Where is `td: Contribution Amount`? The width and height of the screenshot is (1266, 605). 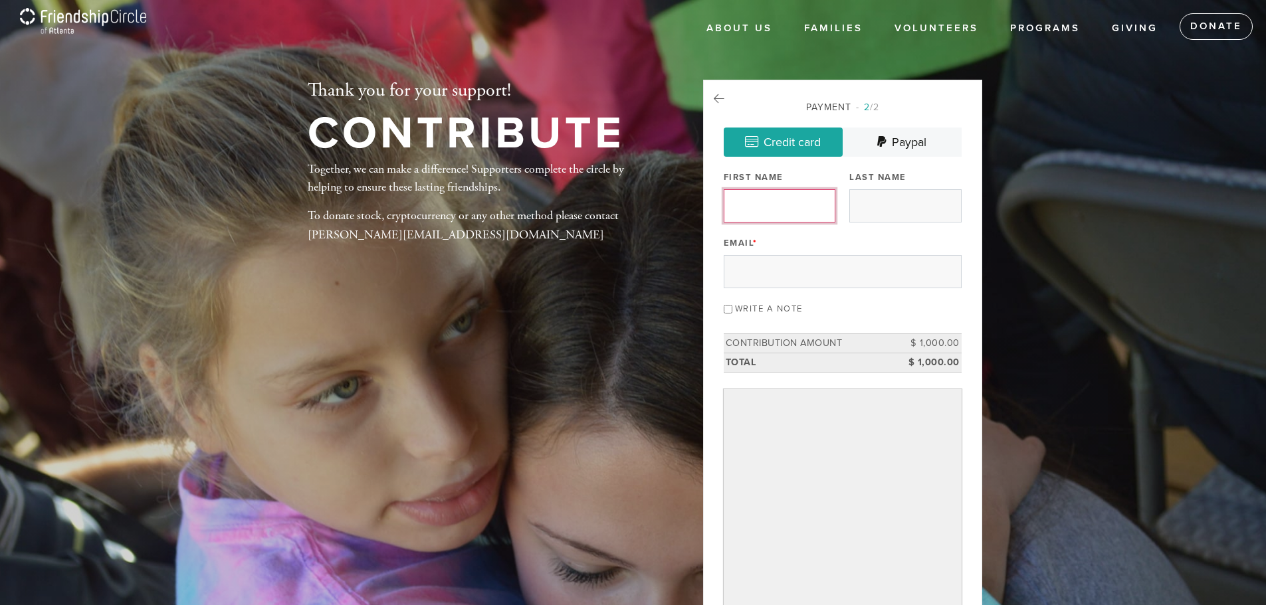 td: Contribution Amount is located at coordinates (812, 343).